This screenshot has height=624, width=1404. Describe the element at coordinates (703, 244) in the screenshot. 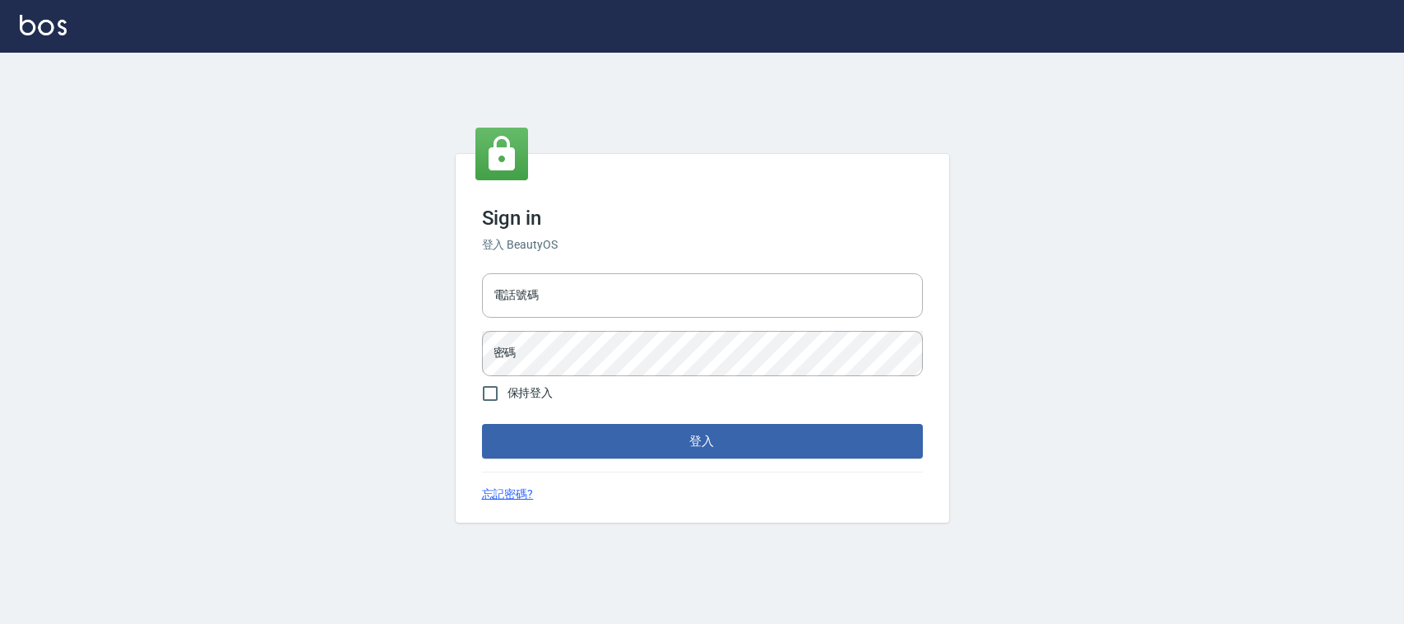

I see `h6: 登入 BeautyOS` at that location.